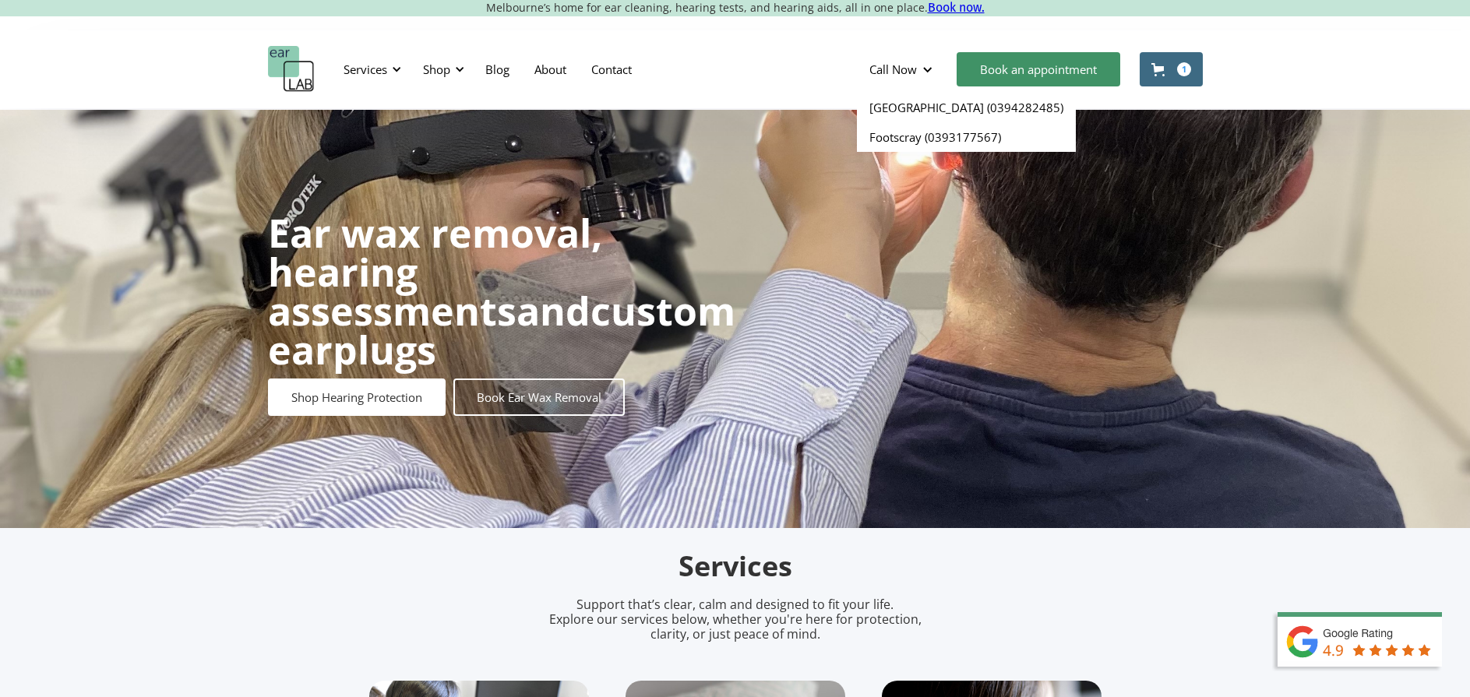 Image resolution: width=1470 pixels, height=697 pixels. I want to click on p: Support that’s clear, calm and designed to fit your life. Explore our services below, whether you..., so click(735, 620).